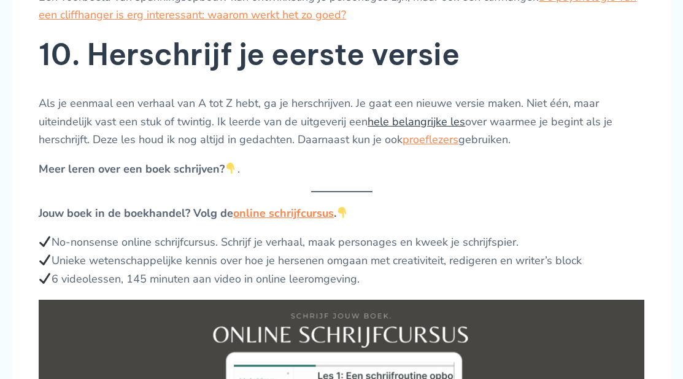 This screenshot has height=379, width=683. Describe the element at coordinates (341, 260) in the screenshot. I see `p: No-nonsense online schrijfcursus. Schrijf je verhaal, maak personages en kweek je schrijfspier. U...` at that location.